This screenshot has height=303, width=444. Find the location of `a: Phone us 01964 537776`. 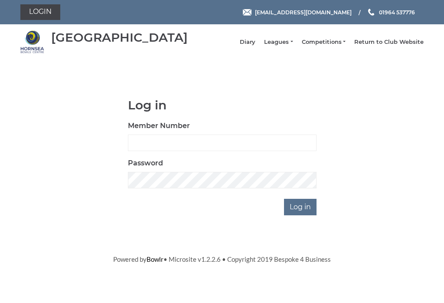

a: Phone us 01964 537776 is located at coordinates (391, 12).